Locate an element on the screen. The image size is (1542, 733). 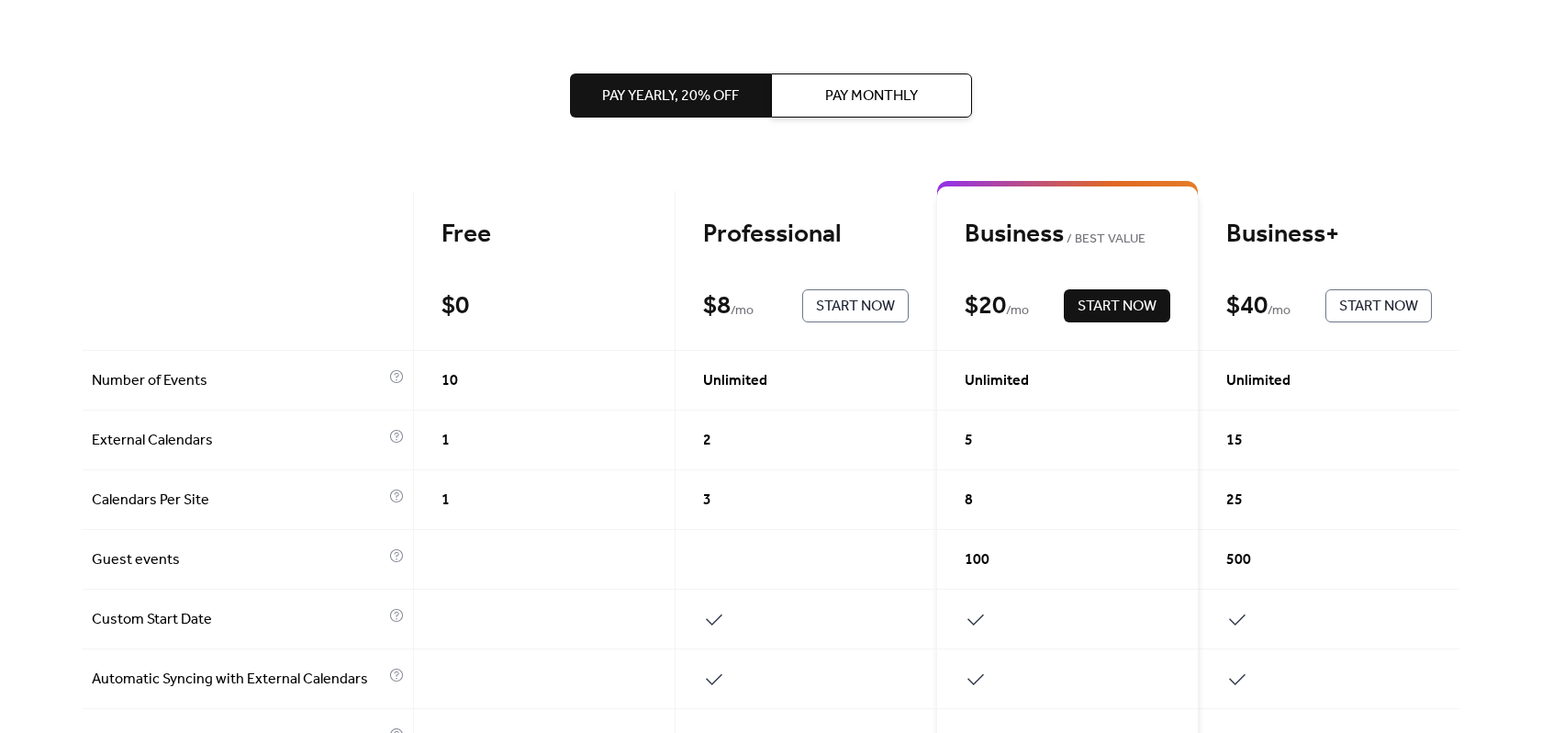
span: BEST VALUE is located at coordinates (1104, 240).